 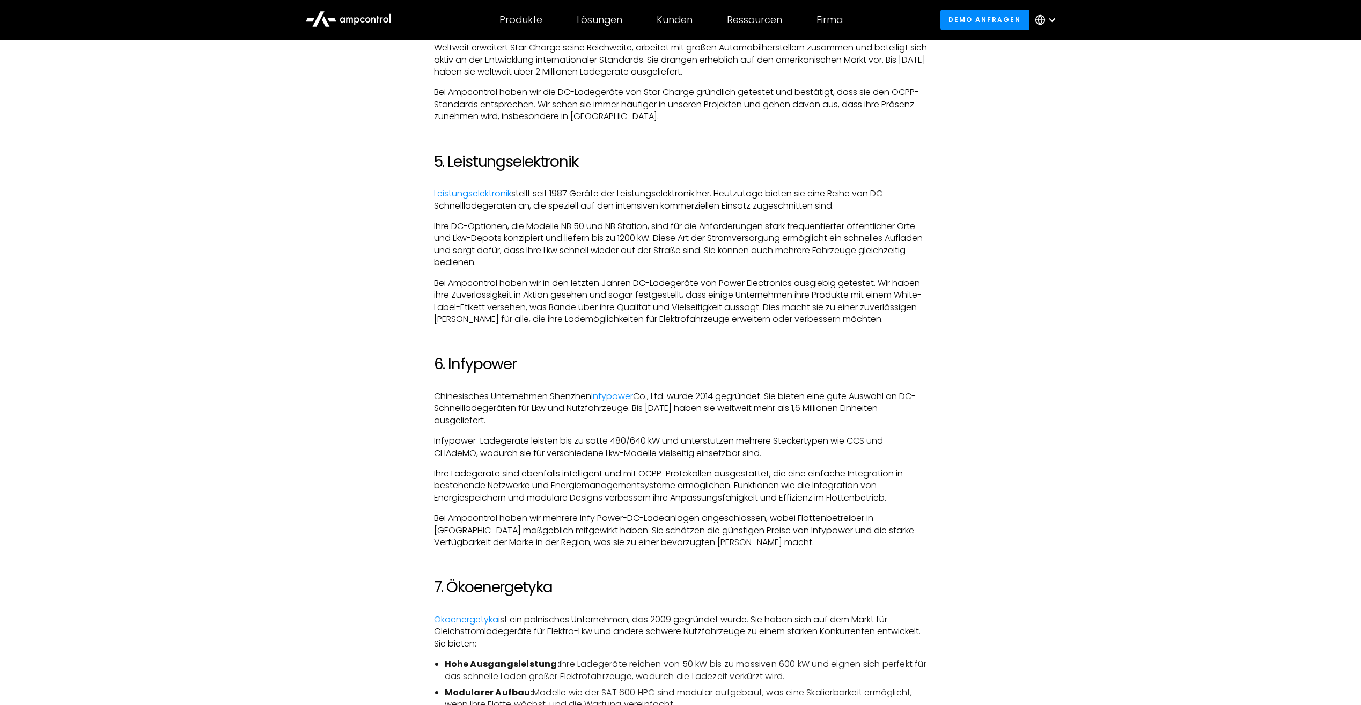 I want to click on p: Bei Ampcontrol haben wir mehrere Infy Power-DC-Ladeanlagen angeschlossen, wobei Flottenbetreiber ..., so click(x=681, y=530).